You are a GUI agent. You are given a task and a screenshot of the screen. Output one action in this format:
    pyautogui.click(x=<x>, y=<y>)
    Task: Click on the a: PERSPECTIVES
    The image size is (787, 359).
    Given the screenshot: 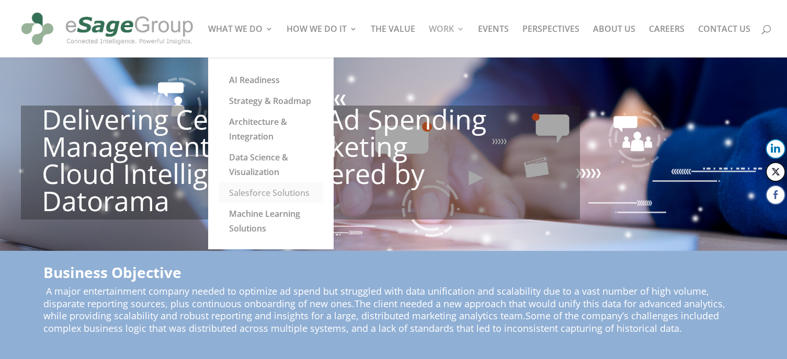 What is the action you would take?
    pyautogui.click(x=550, y=41)
    